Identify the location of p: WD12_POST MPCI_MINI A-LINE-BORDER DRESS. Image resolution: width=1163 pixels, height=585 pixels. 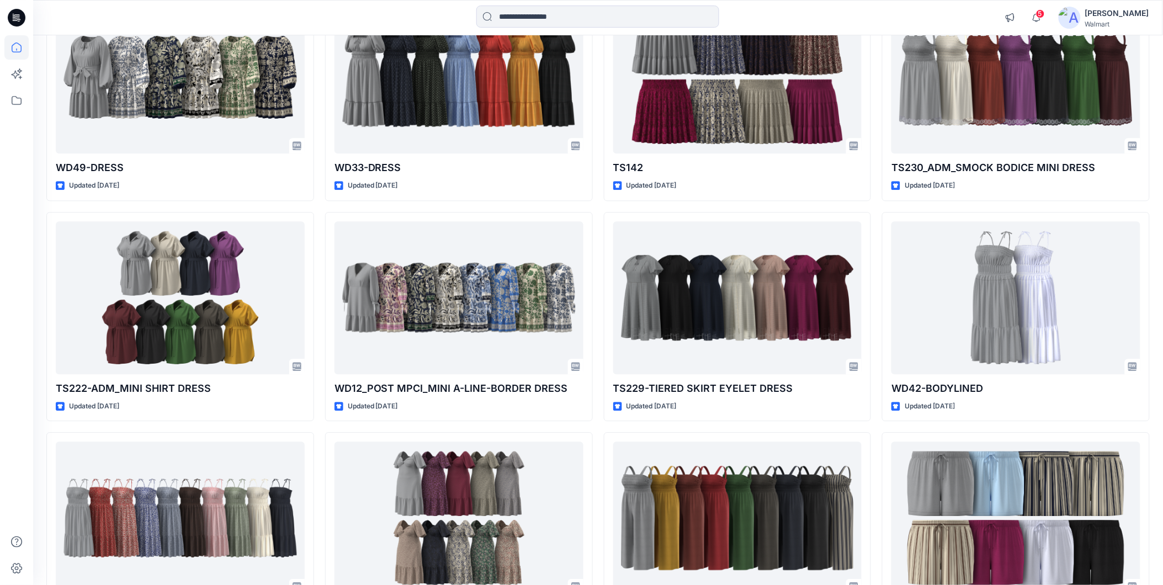
(459, 389).